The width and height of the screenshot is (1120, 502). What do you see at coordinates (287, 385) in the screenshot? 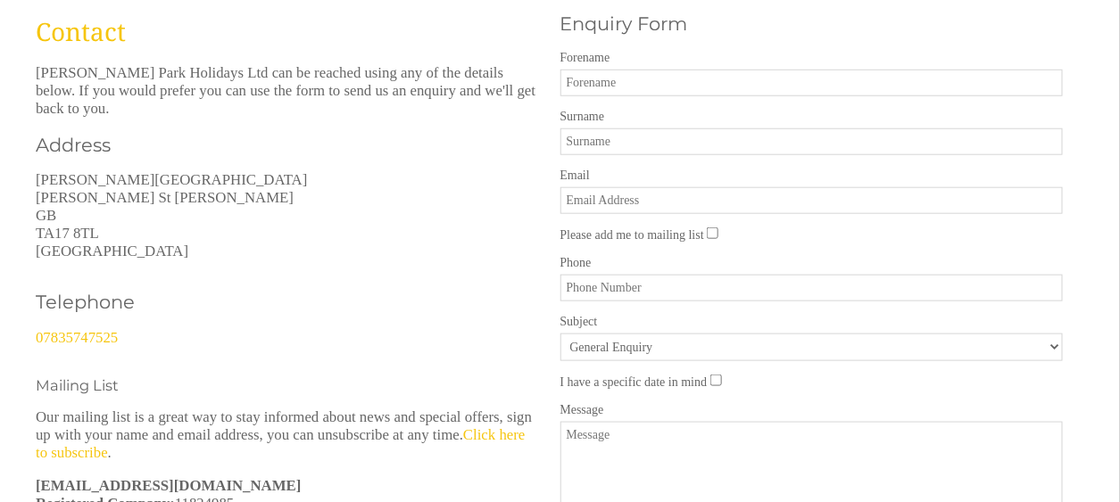
I see `h3: Mailing List` at bounding box center [287, 385].